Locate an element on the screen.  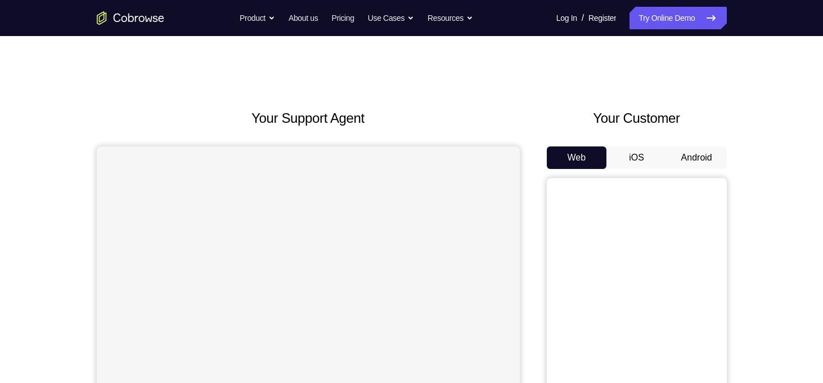
a: Register is located at coordinates (602, 18).